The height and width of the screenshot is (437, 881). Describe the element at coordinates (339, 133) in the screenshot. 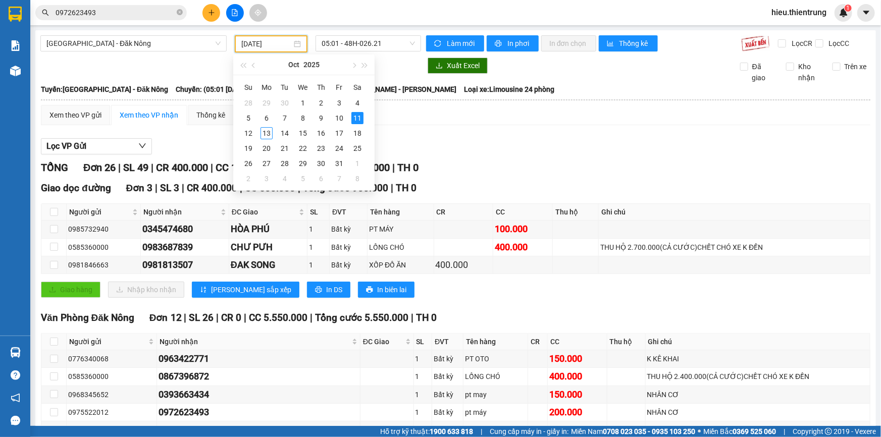

I see `div: 17` at that location.